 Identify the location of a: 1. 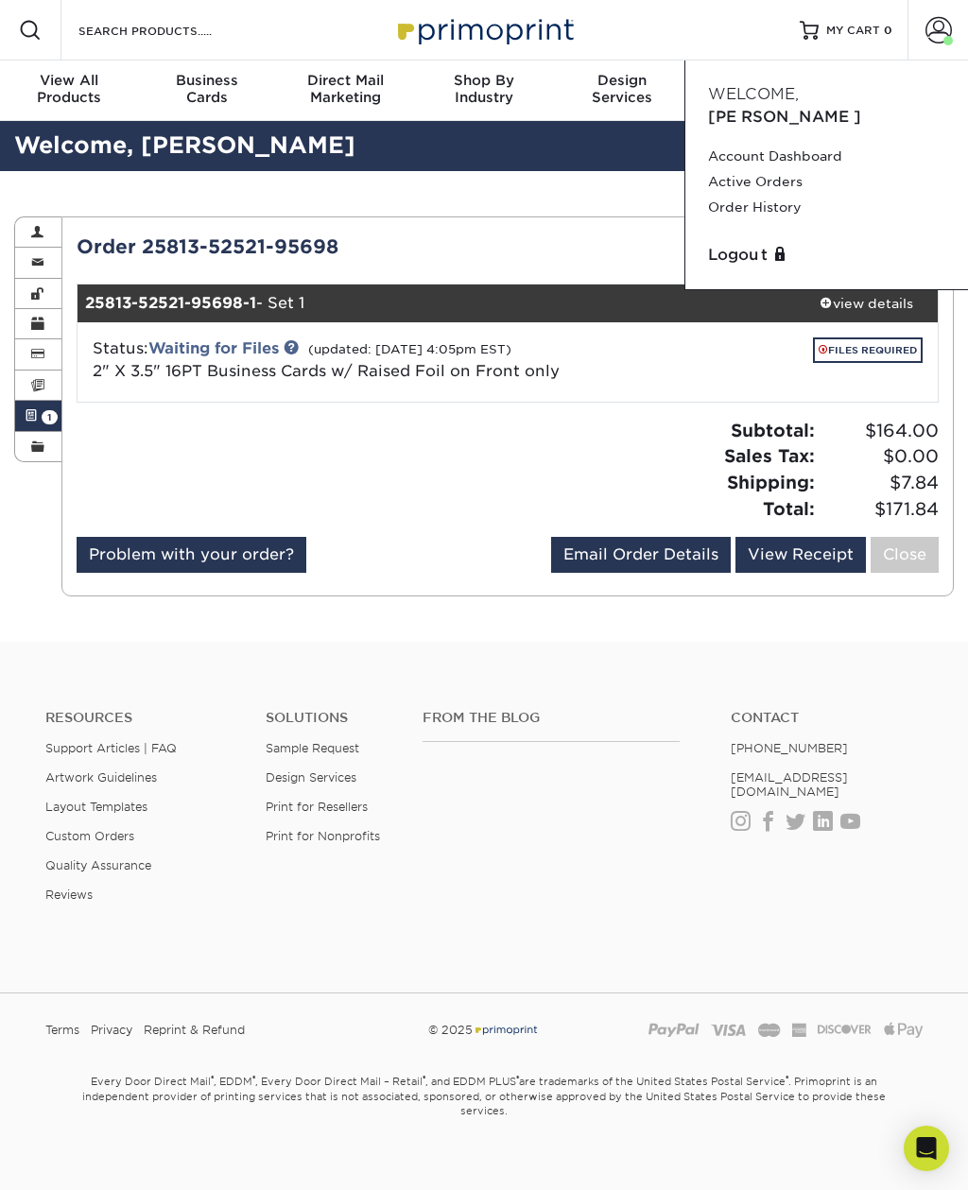
(38, 416).